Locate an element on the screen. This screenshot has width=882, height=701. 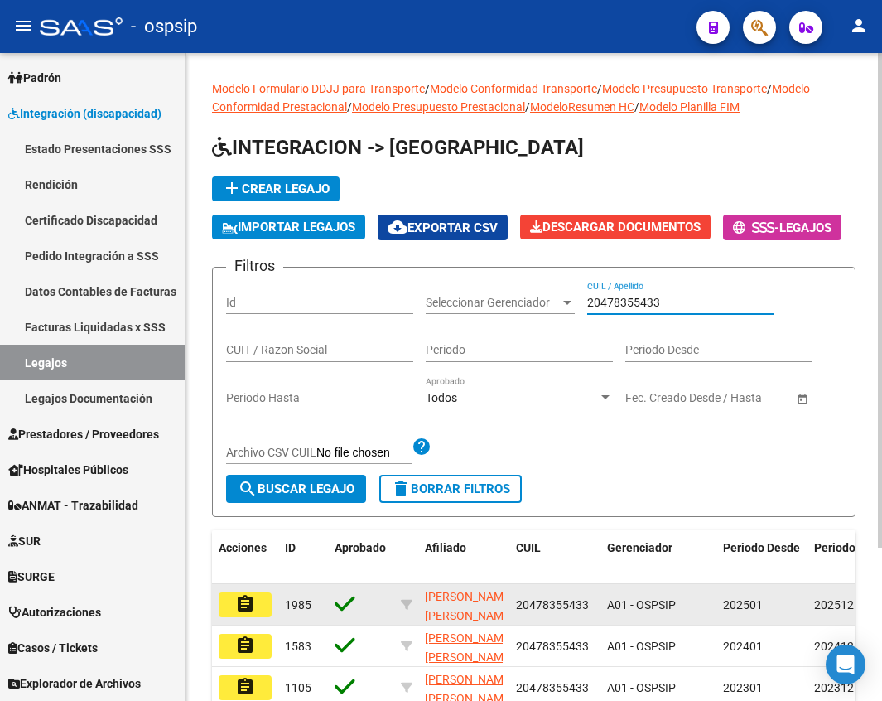
span: Hospitales Públicos is located at coordinates (68, 470).